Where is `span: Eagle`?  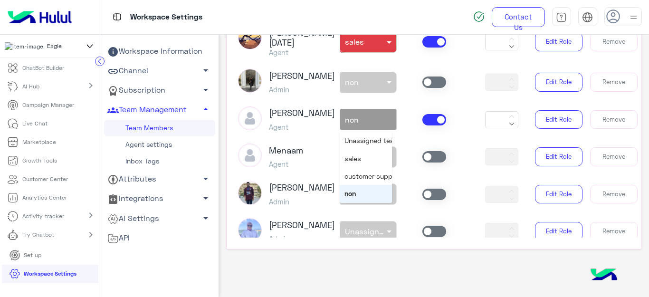 span: Eagle is located at coordinates (54, 46).